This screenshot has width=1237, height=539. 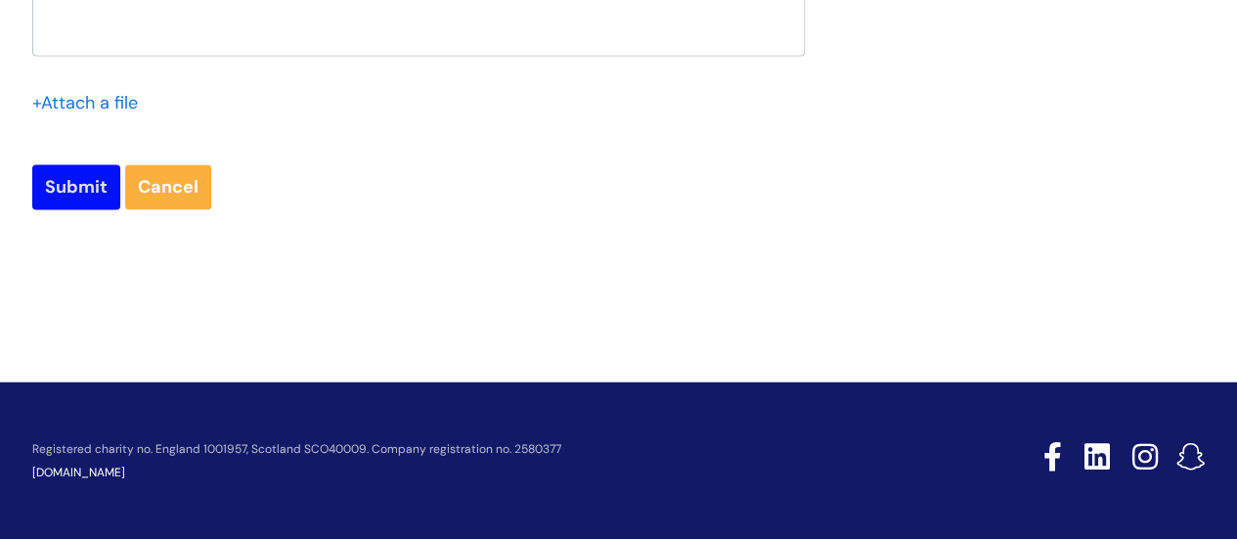 What do you see at coordinates (76, 187) in the screenshot?
I see `input: Submit` at bounding box center [76, 187].